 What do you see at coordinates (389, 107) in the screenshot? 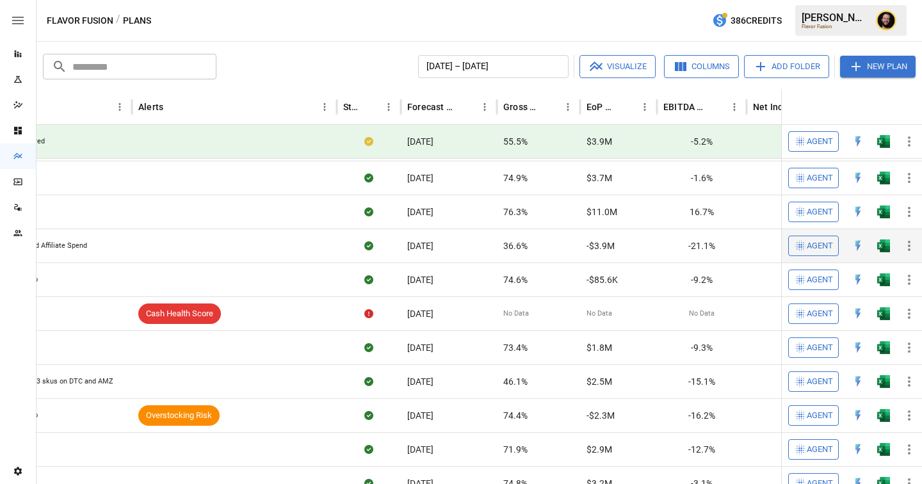
I see `button: Status column menu` at bounding box center [389, 107].